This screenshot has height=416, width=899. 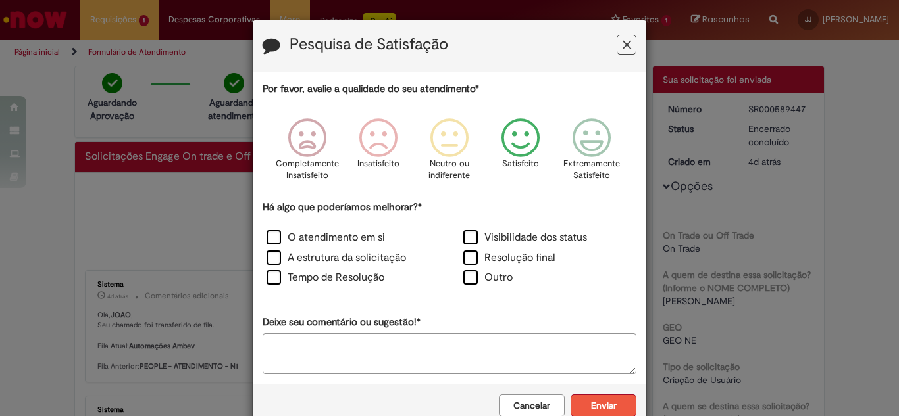 I want to click on label: Visibilidade dos status, so click(x=525, y=237).